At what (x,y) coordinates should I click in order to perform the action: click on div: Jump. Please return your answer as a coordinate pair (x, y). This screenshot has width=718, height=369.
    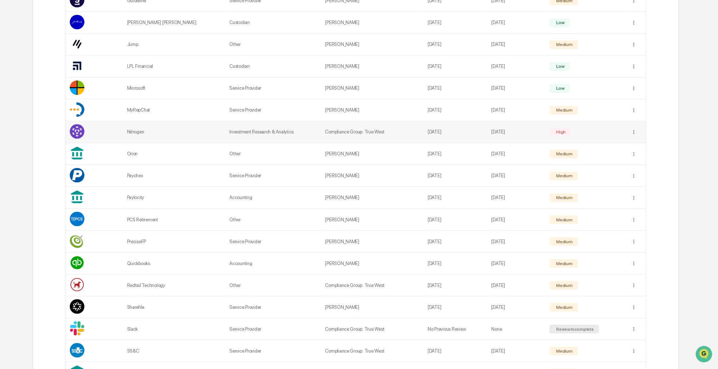
    Looking at the image, I should click on (173, 44).